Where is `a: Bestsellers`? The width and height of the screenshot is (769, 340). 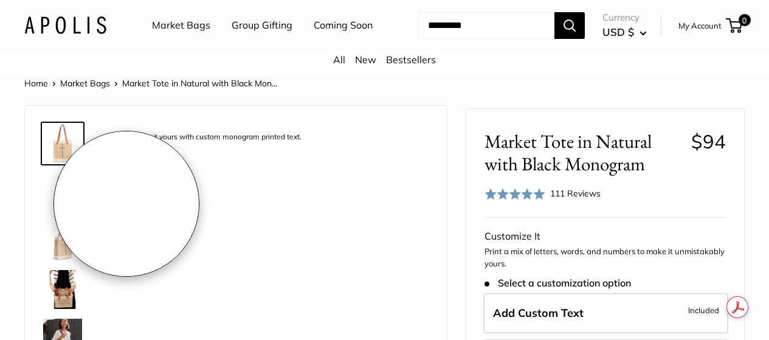
a: Bestsellers is located at coordinates (411, 60).